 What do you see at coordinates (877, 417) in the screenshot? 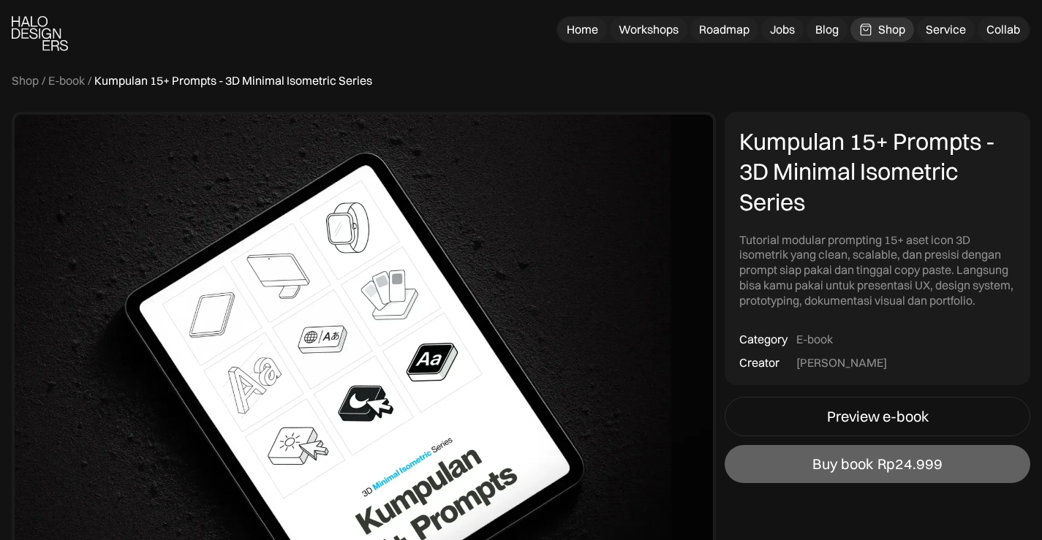
I see `div: Preview e-book` at bounding box center [877, 417].